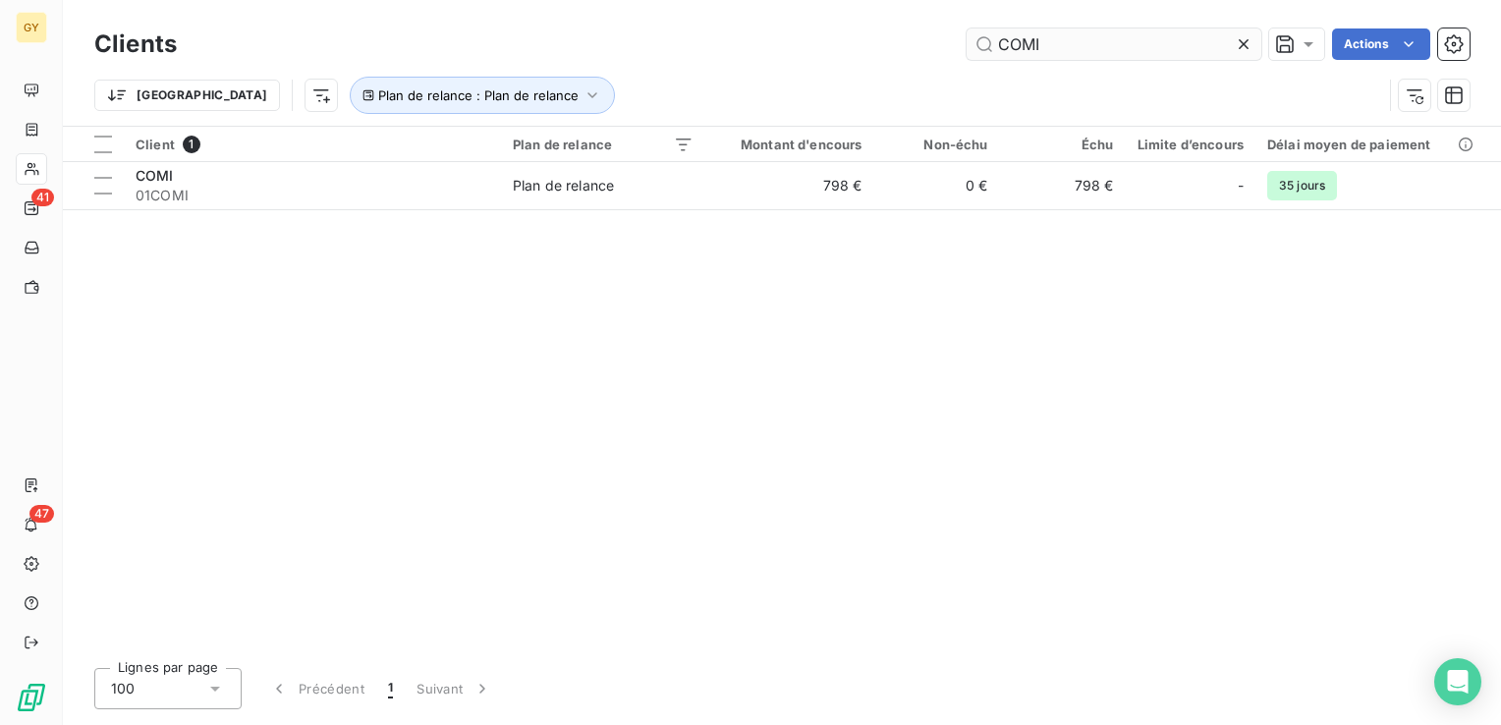  Describe the element at coordinates (316, 688) in the screenshot. I see `button: Précédent` at that location.